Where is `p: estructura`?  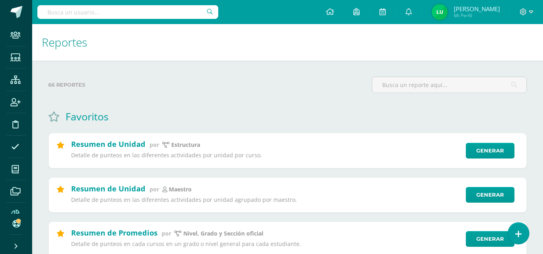 p: estructura is located at coordinates (186, 145).